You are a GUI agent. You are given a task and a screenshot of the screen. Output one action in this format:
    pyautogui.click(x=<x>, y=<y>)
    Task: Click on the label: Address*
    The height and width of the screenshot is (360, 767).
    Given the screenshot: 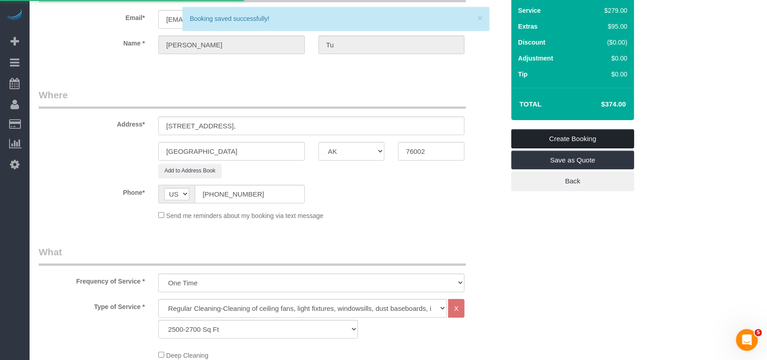 What is the action you would take?
    pyautogui.click(x=91, y=122)
    